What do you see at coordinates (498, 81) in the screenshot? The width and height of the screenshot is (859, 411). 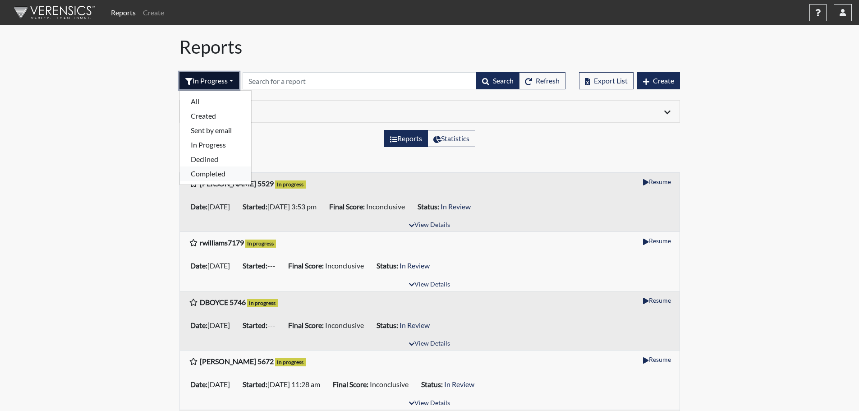 I see `button: Search` at bounding box center [498, 81].